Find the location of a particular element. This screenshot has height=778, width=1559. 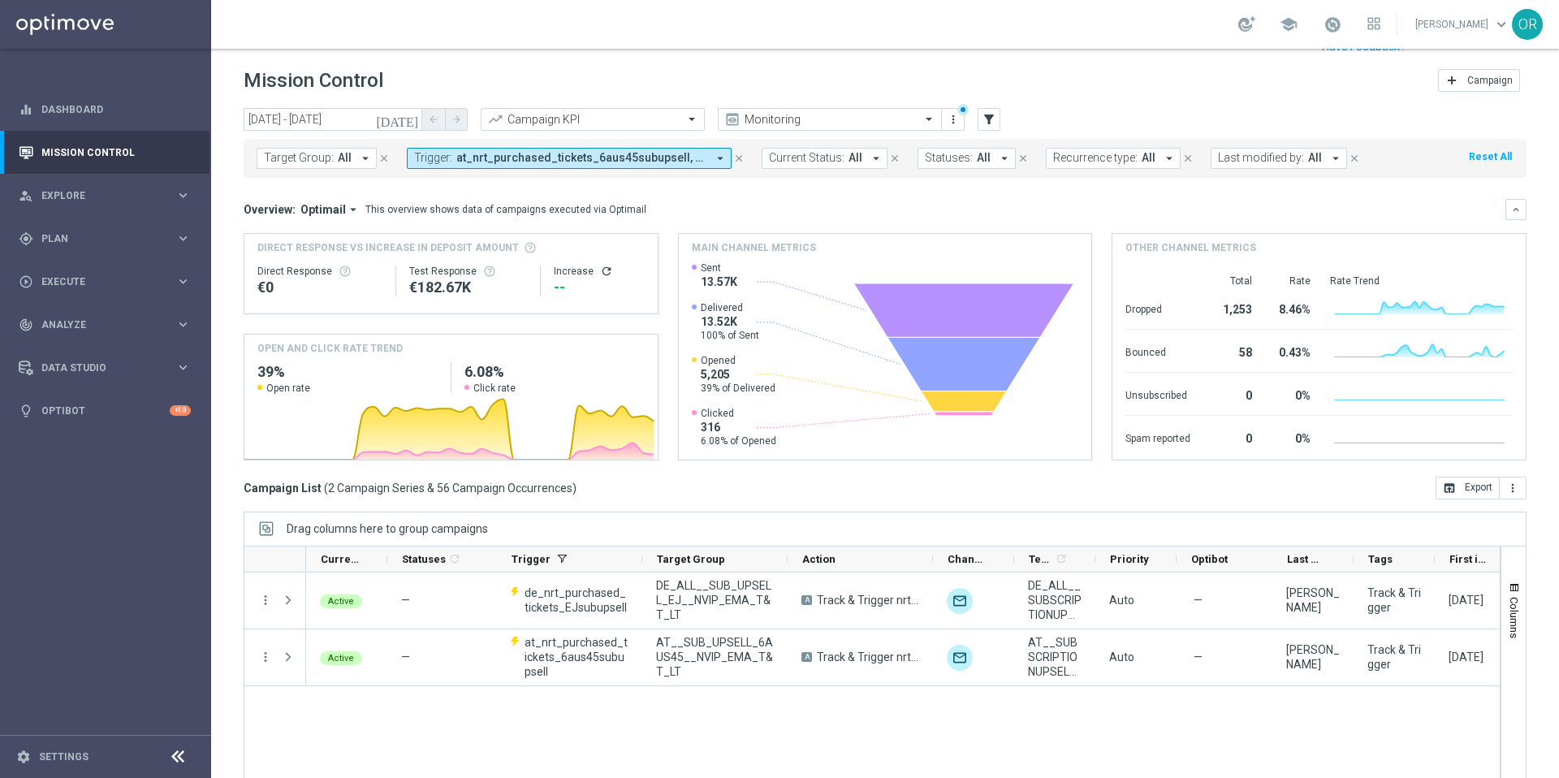

span: Target Group is located at coordinates (691, 559).